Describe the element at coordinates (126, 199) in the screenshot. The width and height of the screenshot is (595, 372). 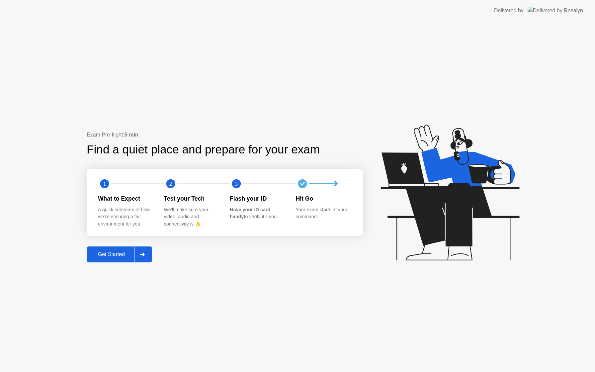
I see `div: What to Expect` at that location.